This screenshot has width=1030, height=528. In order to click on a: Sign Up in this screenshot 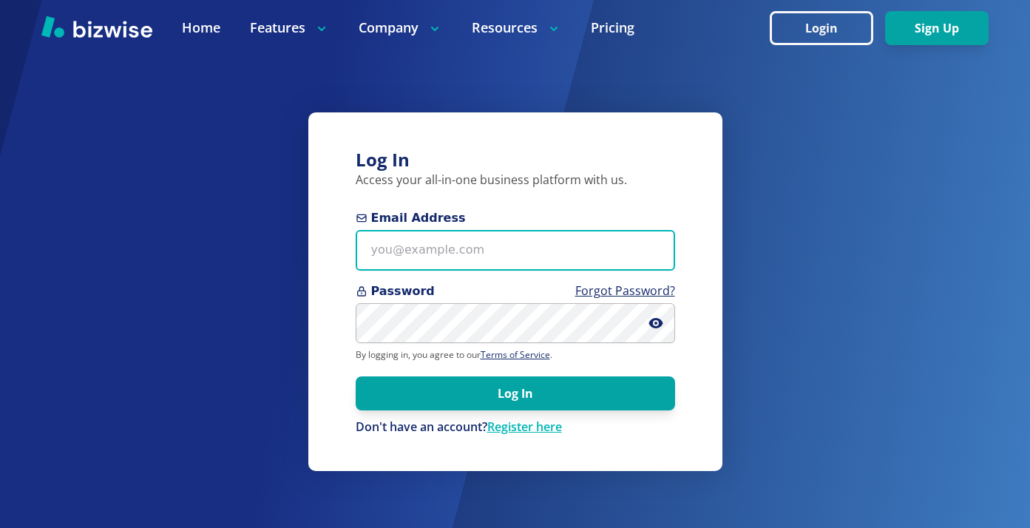, I will do `click(937, 28)`.